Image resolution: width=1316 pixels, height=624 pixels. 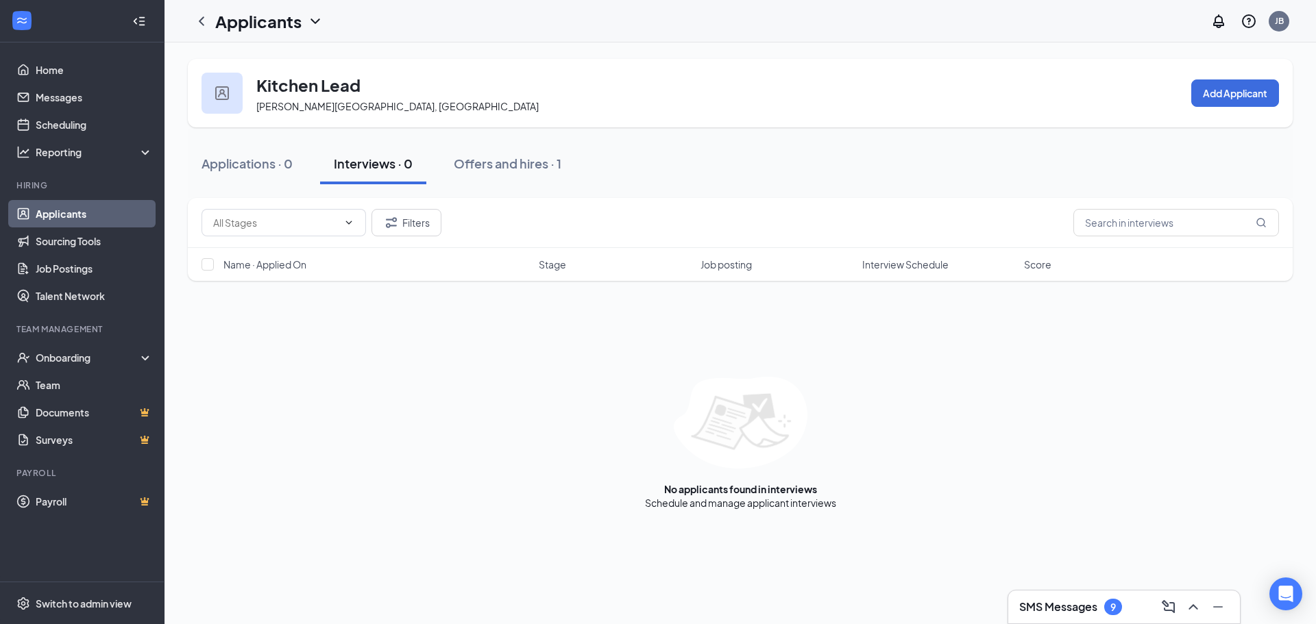 What do you see at coordinates (1058, 607) in the screenshot?
I see `h3: SMS Messages` at bounding box center [1058, 607].